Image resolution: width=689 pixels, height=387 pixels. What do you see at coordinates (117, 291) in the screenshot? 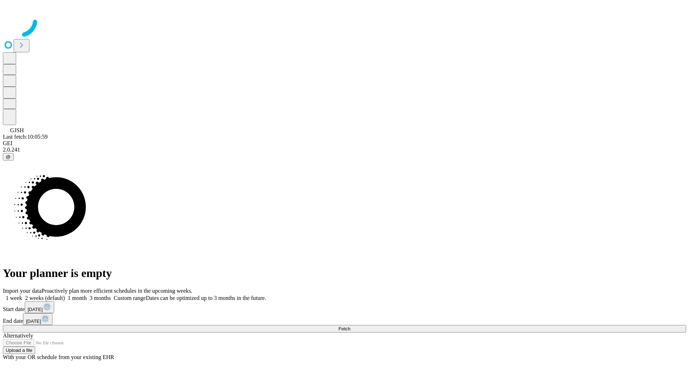
I see `span: Proactively plan more efficient schedules in the upcoming weeks.` at bounding box center [117, 291].